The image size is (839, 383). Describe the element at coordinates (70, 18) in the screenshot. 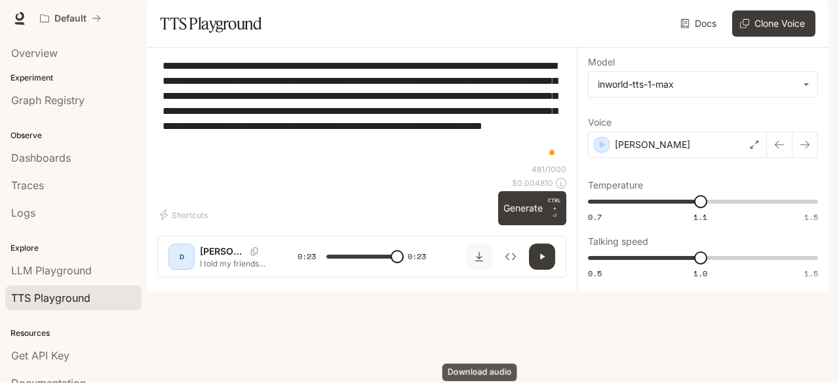

I see `button: All workspaces` at that location.